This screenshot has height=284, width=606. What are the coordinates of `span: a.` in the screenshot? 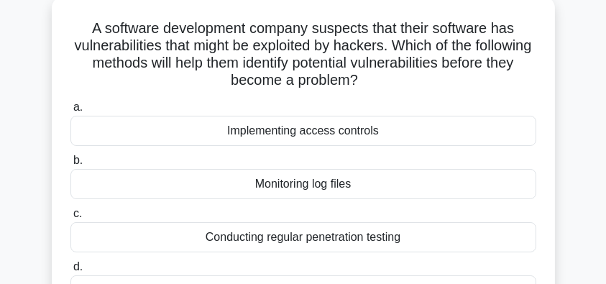 It's located at (78, 106).